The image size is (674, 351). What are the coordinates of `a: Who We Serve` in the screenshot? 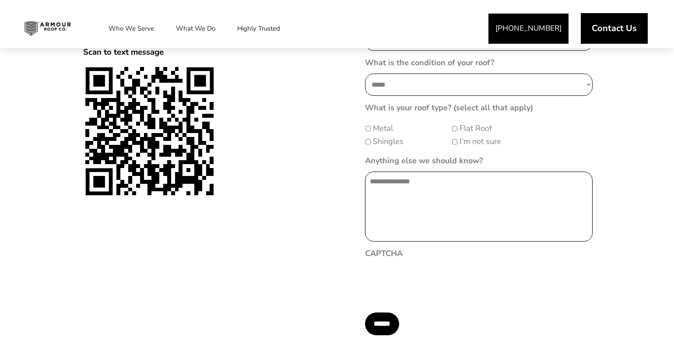 It's located at (131, 28).